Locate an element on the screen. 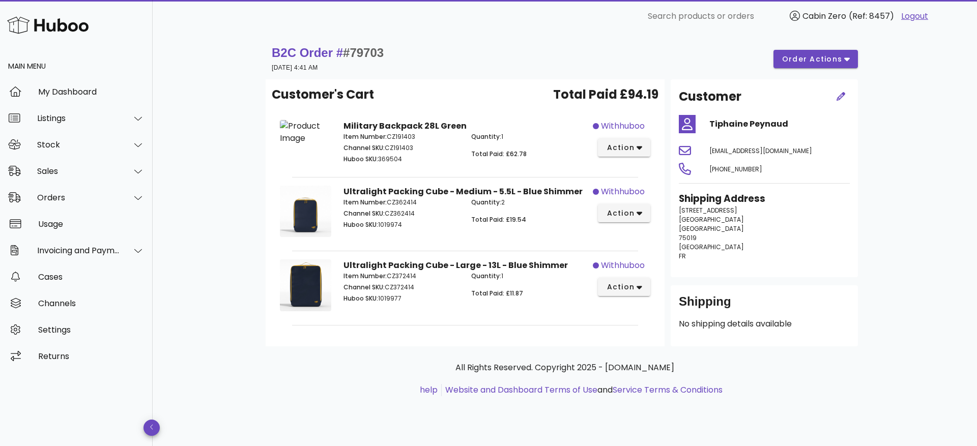 Image resolution: width=977 pixels, height=446 pixels. h3: Shipping Address is located at coordinates (764, 199).